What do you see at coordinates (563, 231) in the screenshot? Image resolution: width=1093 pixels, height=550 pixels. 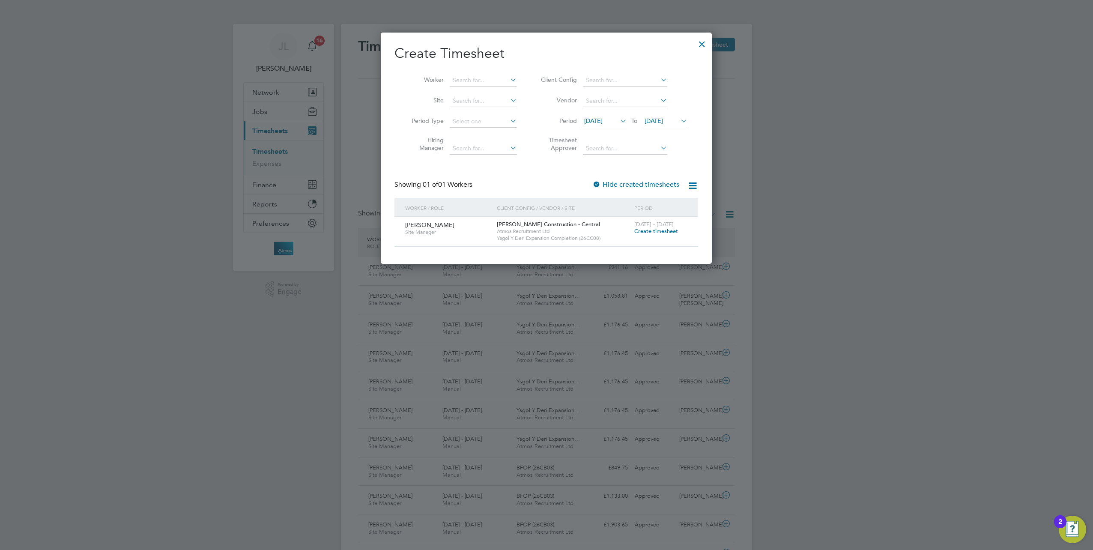 I see `span: Atmos Recruitment Ltd` at bounding box center [563, 231].